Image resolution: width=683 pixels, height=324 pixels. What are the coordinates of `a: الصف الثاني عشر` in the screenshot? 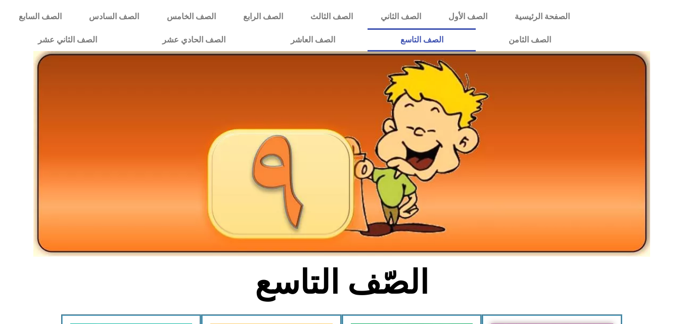 It's located at (67, 40).